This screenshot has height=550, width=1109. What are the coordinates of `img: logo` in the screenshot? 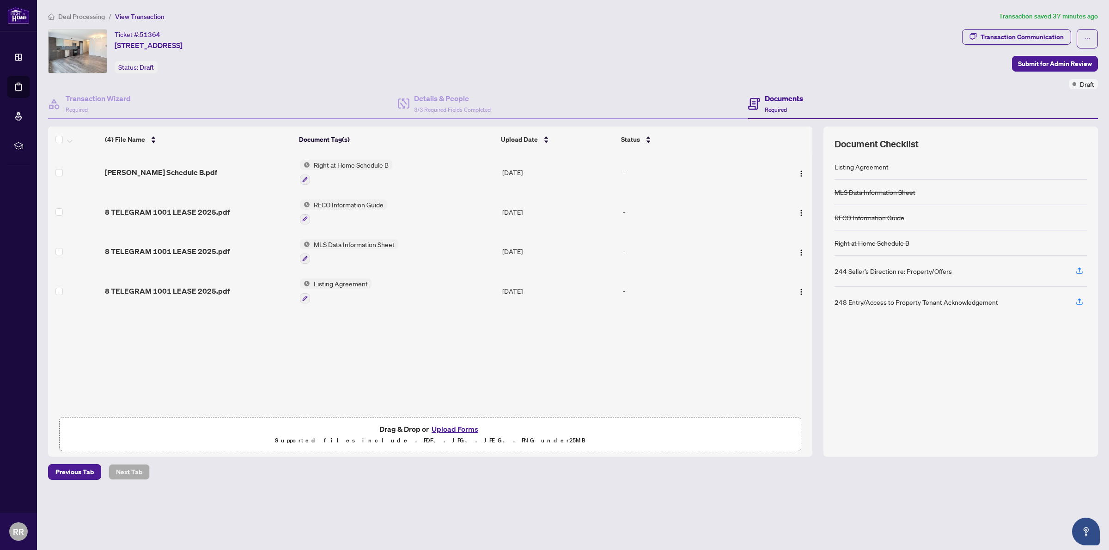 It's located at (18, 15).